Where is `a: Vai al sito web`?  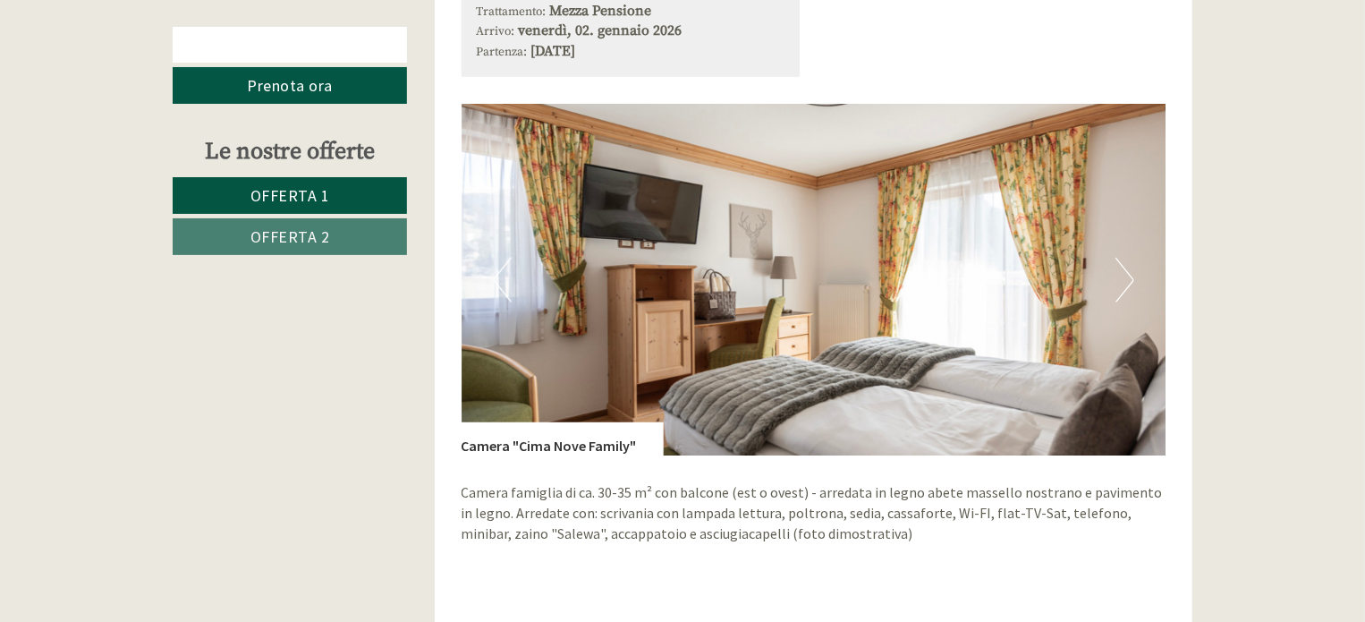
a: Vai al sito web is located at coordinates (290, 45).